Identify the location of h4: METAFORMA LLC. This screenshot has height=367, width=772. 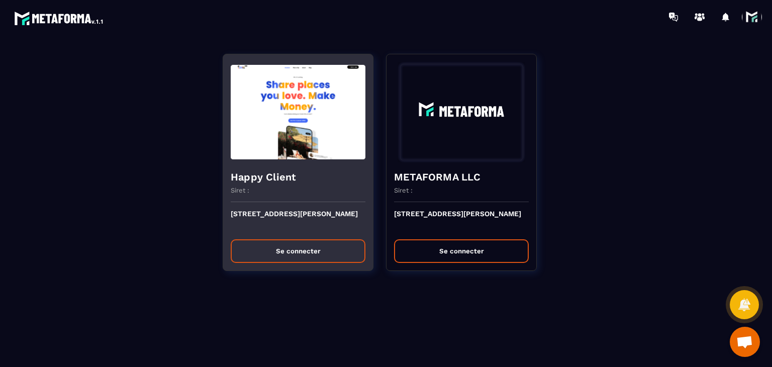
(462, 177).